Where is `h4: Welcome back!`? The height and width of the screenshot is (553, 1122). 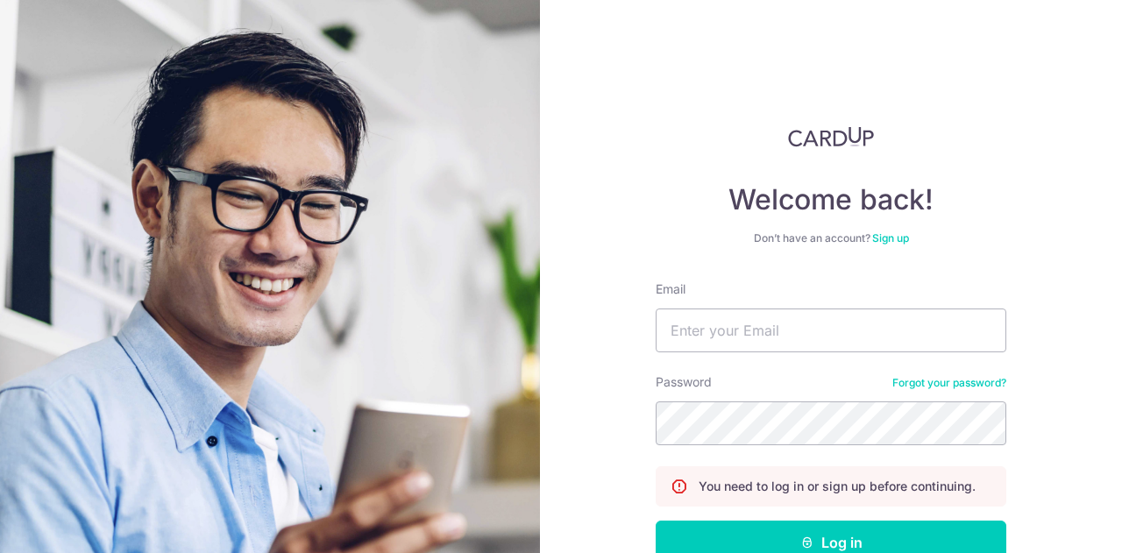 h4: Welcome back! is located at coordinates (831, 200).